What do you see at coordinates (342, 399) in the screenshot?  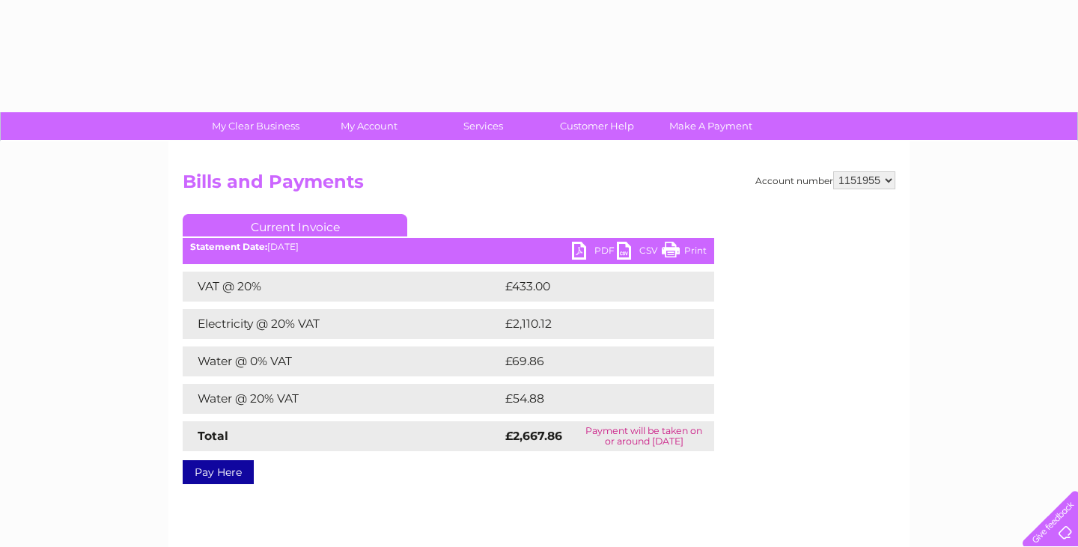 I see `td: Water @ 20% VAT` at bounding box center [342, 399].